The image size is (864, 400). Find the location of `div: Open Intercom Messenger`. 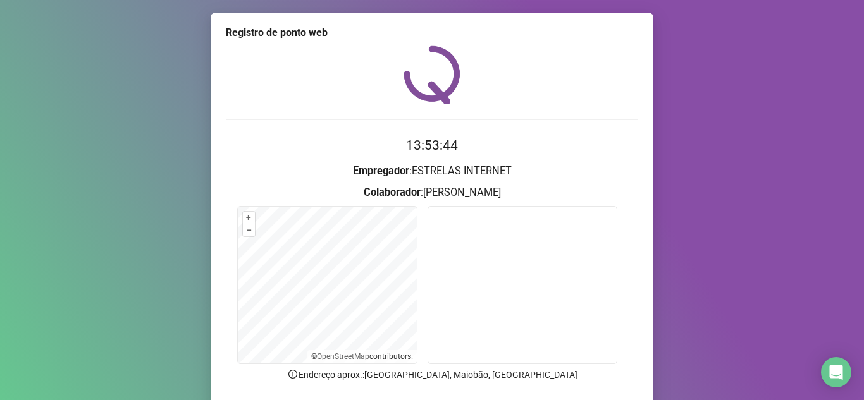

div: Open Intercom Messenger is located at coordinates (836, 372).